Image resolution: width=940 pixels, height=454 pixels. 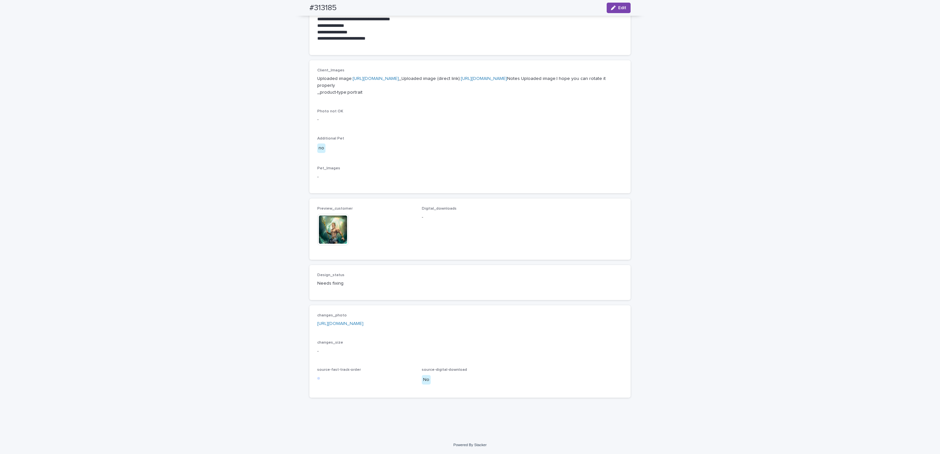 What do you see at coordinates (339, 370) in the screenshot?
I see `span: source-fast-track-order` at bounding box center [339, 370].